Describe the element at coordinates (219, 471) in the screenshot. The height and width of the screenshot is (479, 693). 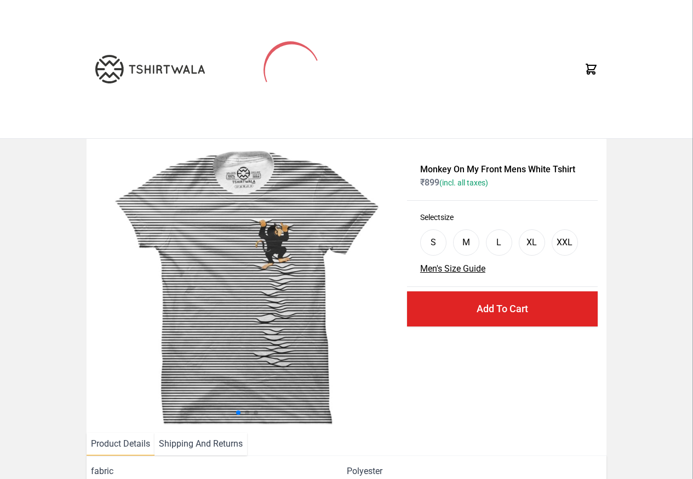
I see `span: fabric` at that location.